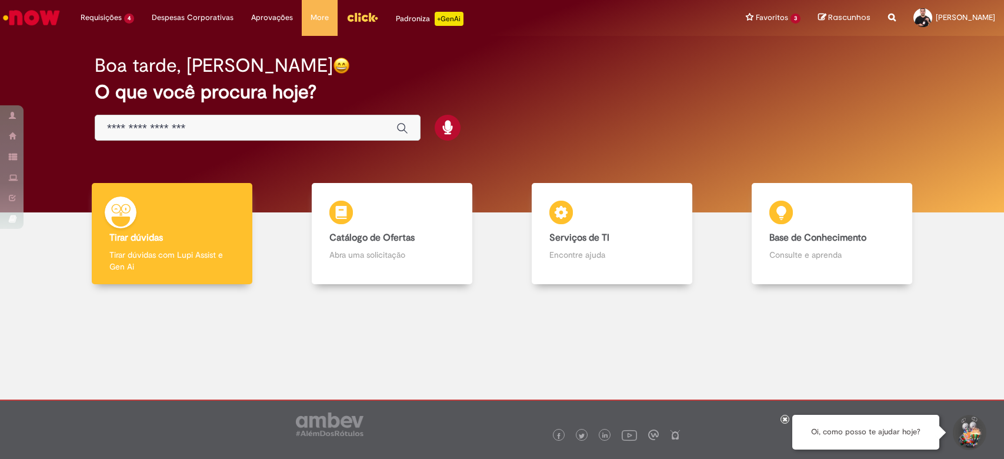  I want to click on img: happy-face.png, so click(341, 65).